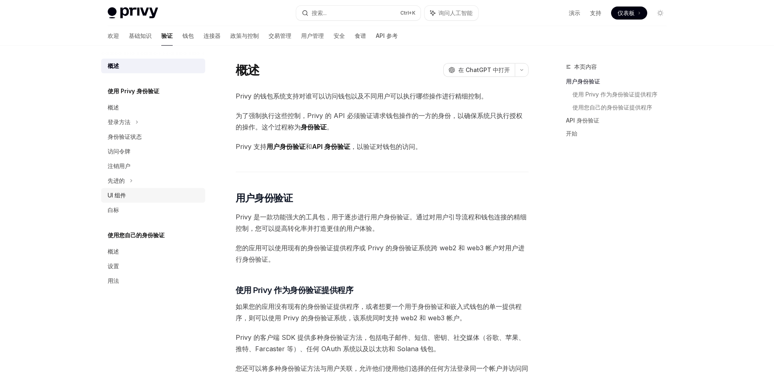 Image resolution: width=774 pixels, height=374 pixels. Describe the element at coordinates (623, 94) in the screenshot. I see `a: 使用 Privy 作为身份验证提供程序` at that location.